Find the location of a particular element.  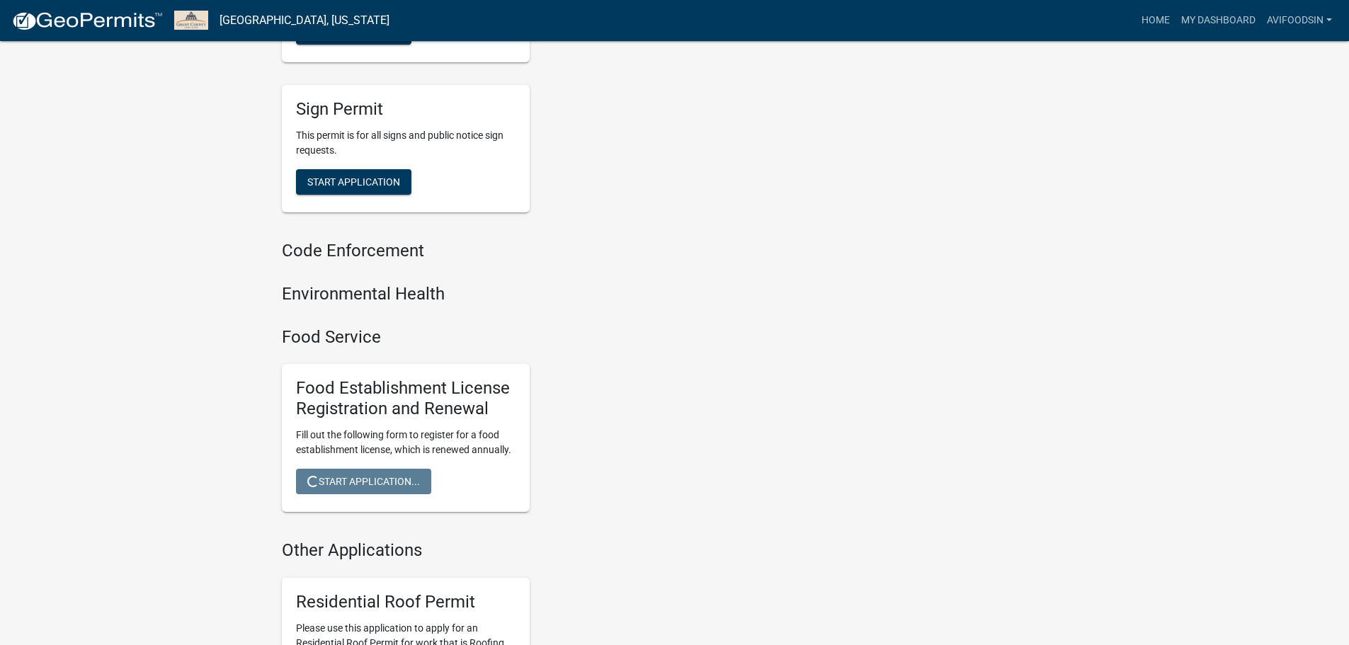

span: Start Application is located at coordinates (353, 182).